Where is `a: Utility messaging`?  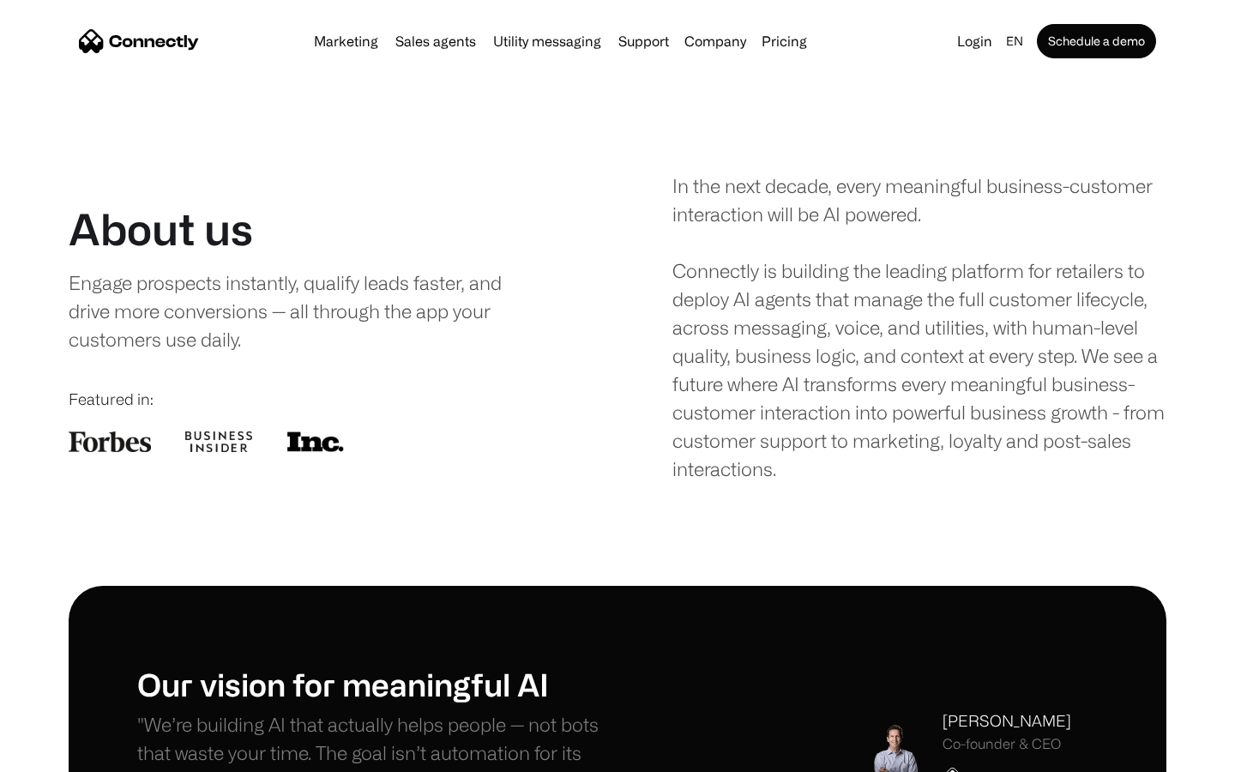
a: Utility messaging is located at coordinates (547, 41).